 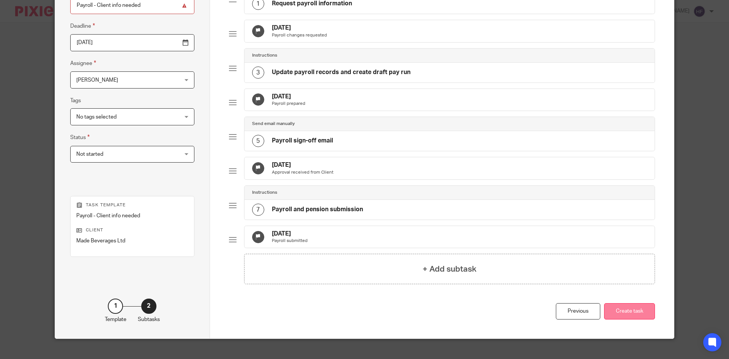 I want to click on h4: Update payroll records and create draft pay run, so click(x=341, y=72).